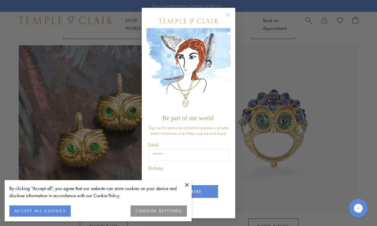 Image resolution: width=377 pixels, height=226 pixels. I want to click on button: ACCEPT ALL COOKIES, so click(40, 211).